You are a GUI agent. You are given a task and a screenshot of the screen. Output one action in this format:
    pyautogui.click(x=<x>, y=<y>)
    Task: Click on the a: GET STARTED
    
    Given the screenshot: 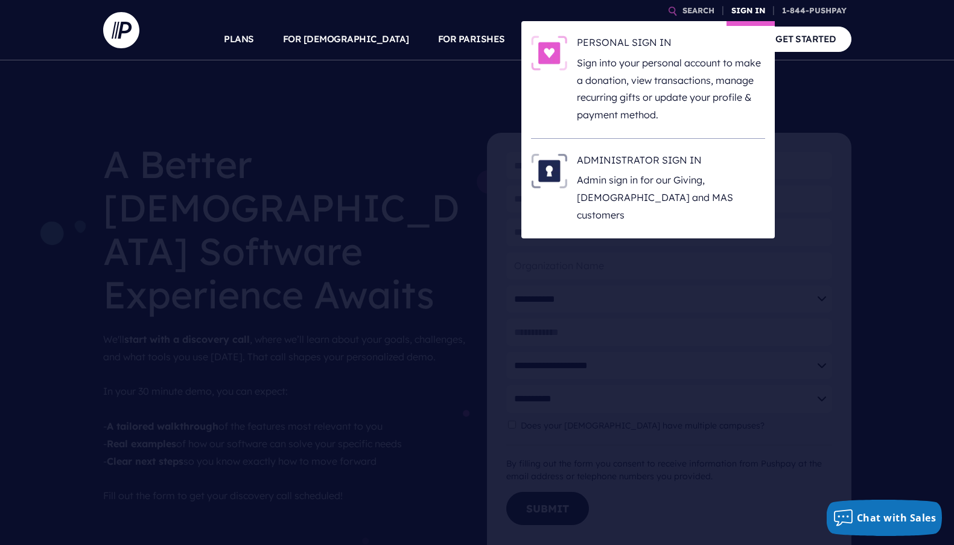 What is the action you would take?
    pyautogui.click(x=806, y=39)
    